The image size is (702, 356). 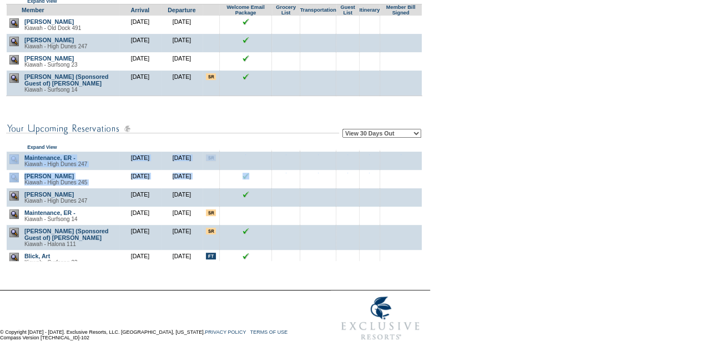 I want to click on span: Kiawah - Halona 111, so click(x=50, y=244).